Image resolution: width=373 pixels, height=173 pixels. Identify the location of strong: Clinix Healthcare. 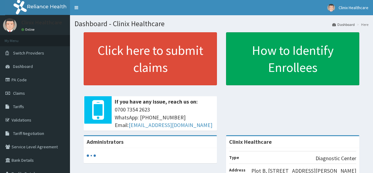
(250, 141).